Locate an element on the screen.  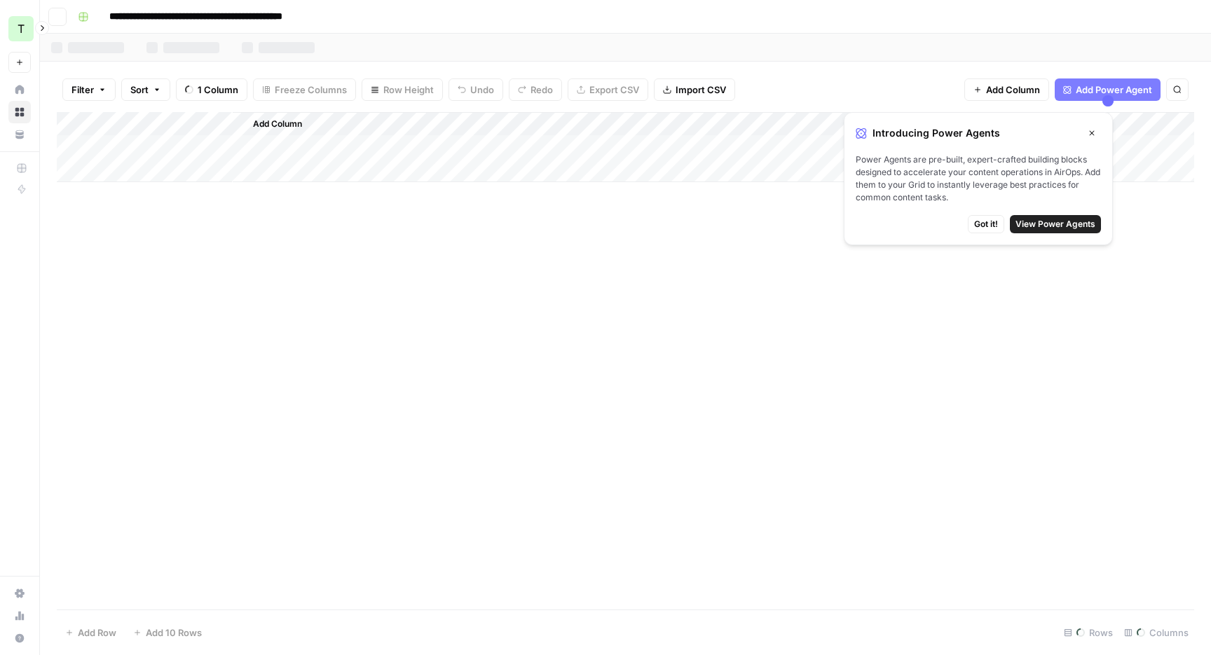
span: Got it! is located at coordinates (986, 224).